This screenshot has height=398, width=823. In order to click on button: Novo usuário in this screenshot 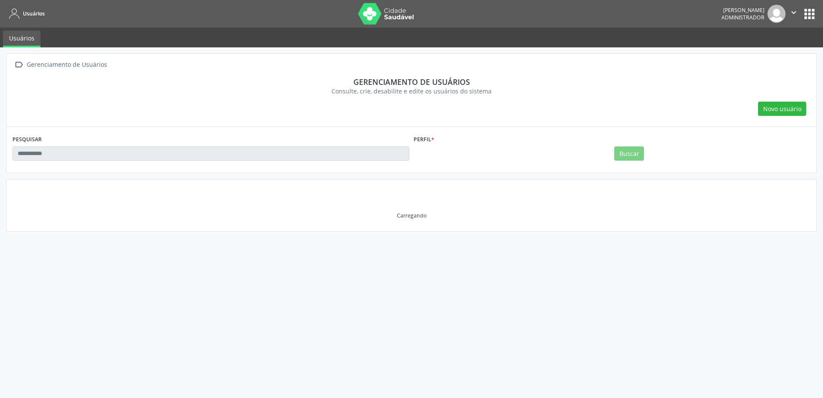, I will do `click(783, 109)`.